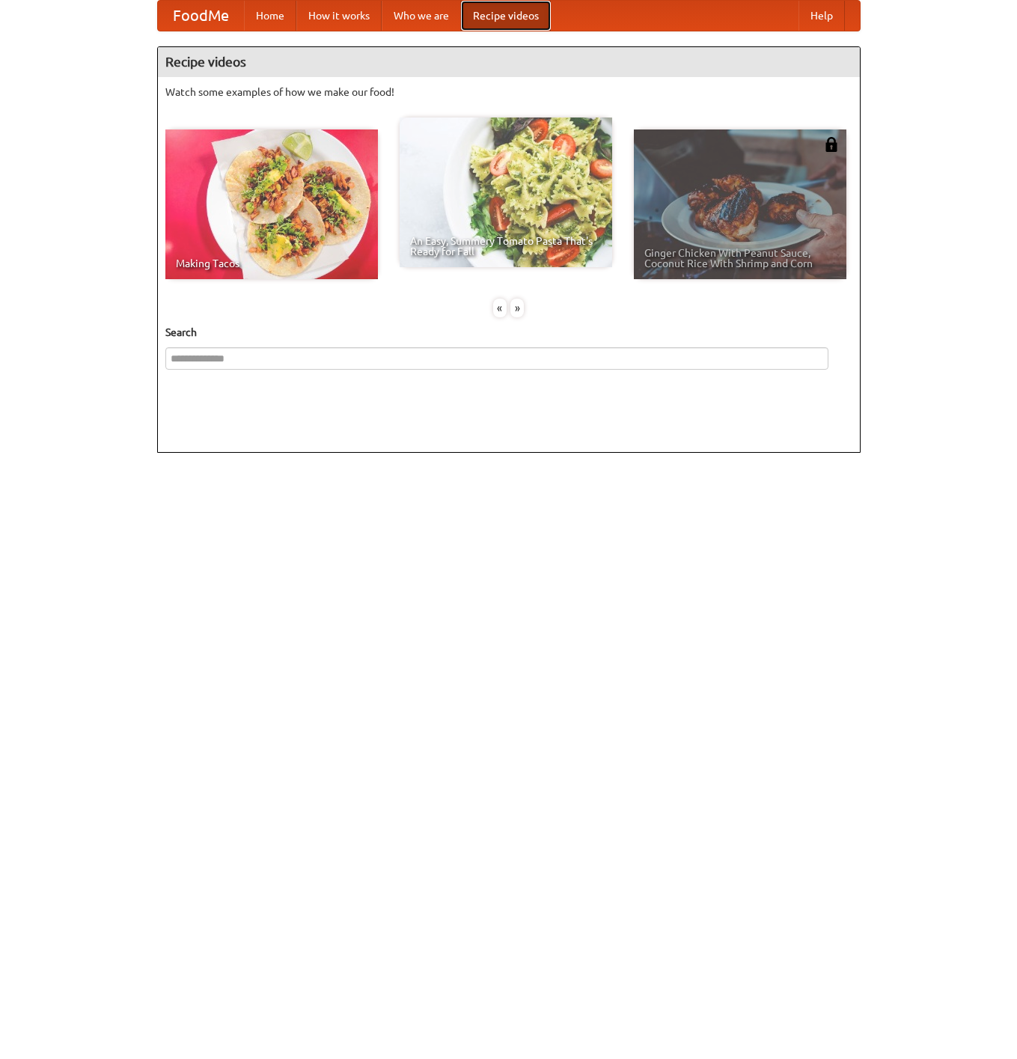 This screenshot has width=1017, height=1059. I want to click on a: Who we are, so click(421, 16).